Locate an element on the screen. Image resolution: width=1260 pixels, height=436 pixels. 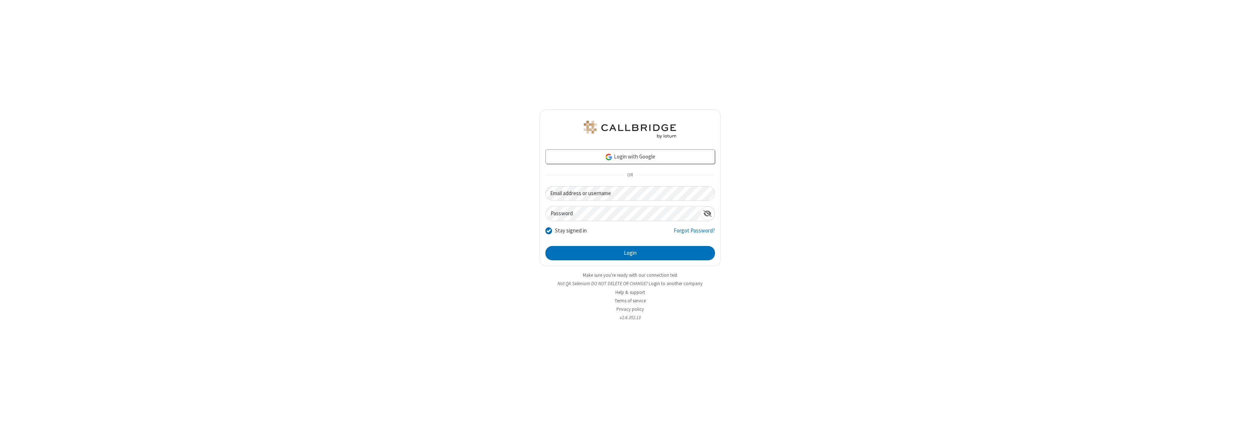
button: Login to another company is located at coordinates (675, 283).